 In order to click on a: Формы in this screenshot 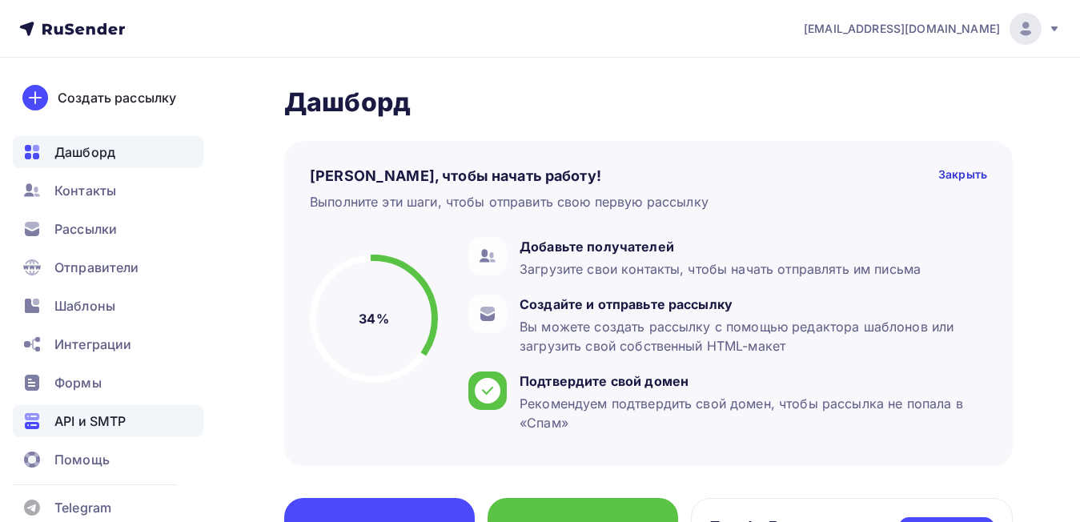, I will do `click(108, 383)`.